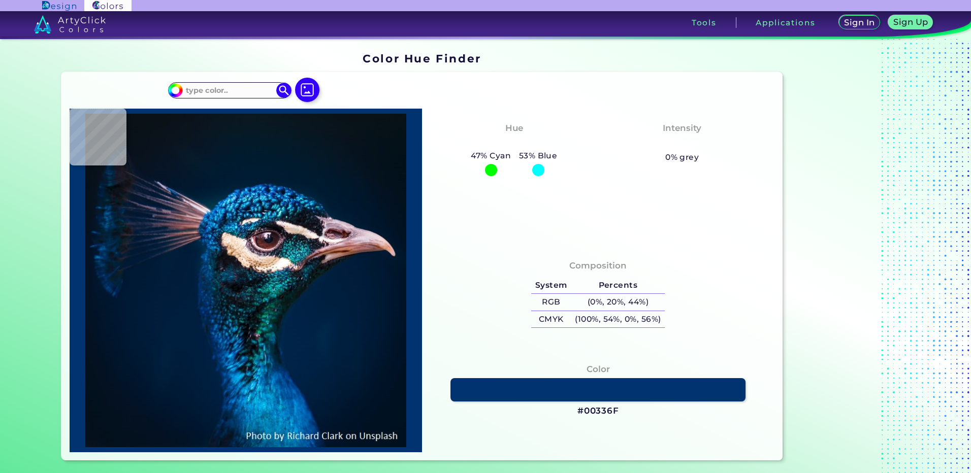 The height and width of the screenshot is (473, 971). What do you see at coordinates (598, 369) in the screenshot?
I see `h4: Color` at bounding box center [598, 369].